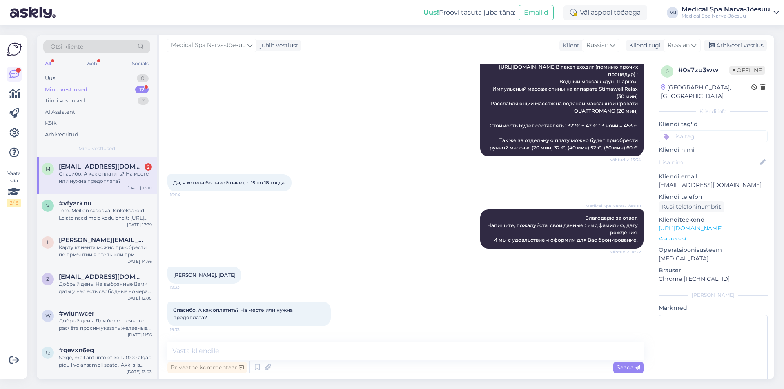 This screenshot has width=784, height=389. What do you see at coordinates (713, 270) in the screenshot?
I see `p: Brauser` at bounding box center [713, 270].